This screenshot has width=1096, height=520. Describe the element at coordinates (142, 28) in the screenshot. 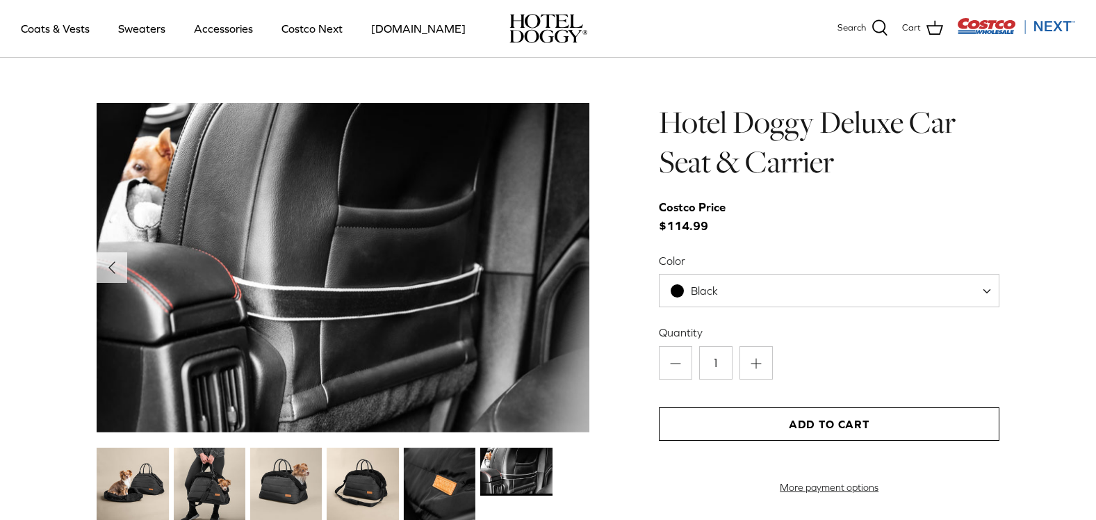

I see `a: Sweaters` at that location.